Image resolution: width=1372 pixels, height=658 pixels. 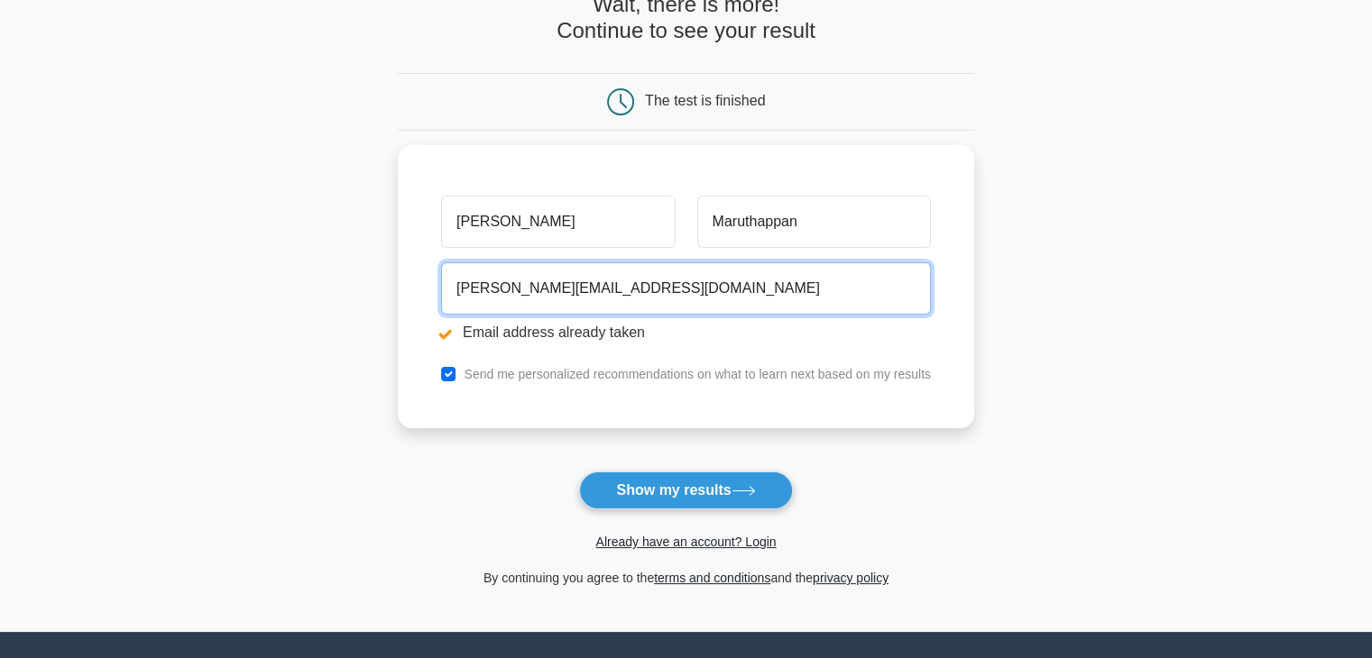 I want to click on input: Last name, so click(x=814, y=222).